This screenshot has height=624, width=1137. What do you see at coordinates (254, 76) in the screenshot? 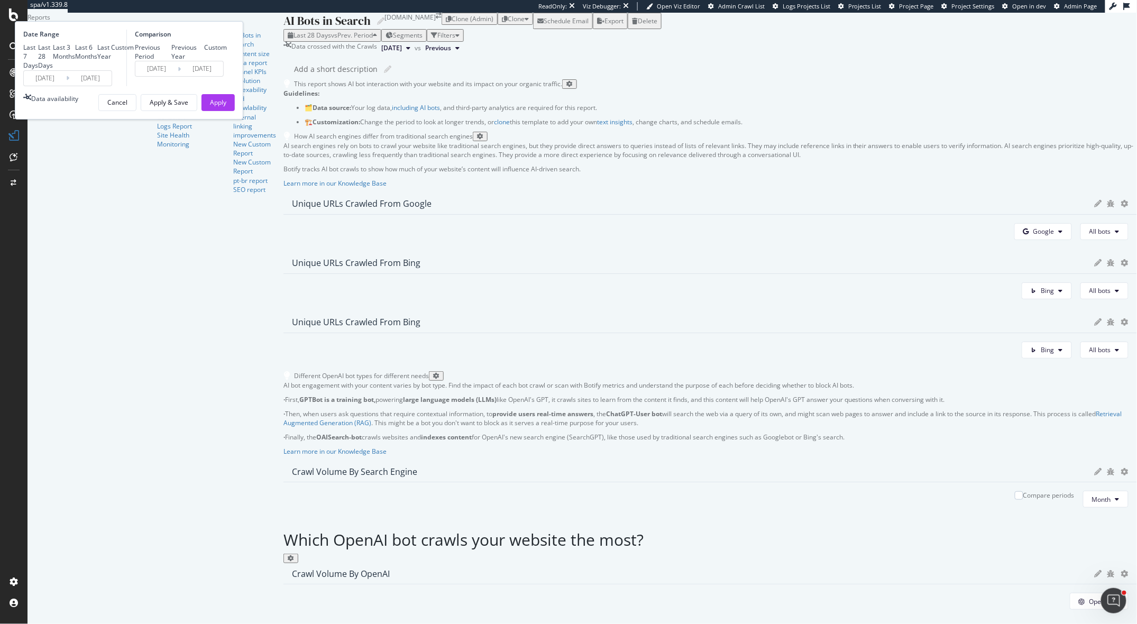
I see `a: Funnel KPIs evolution` at bounding box center [254, 76].